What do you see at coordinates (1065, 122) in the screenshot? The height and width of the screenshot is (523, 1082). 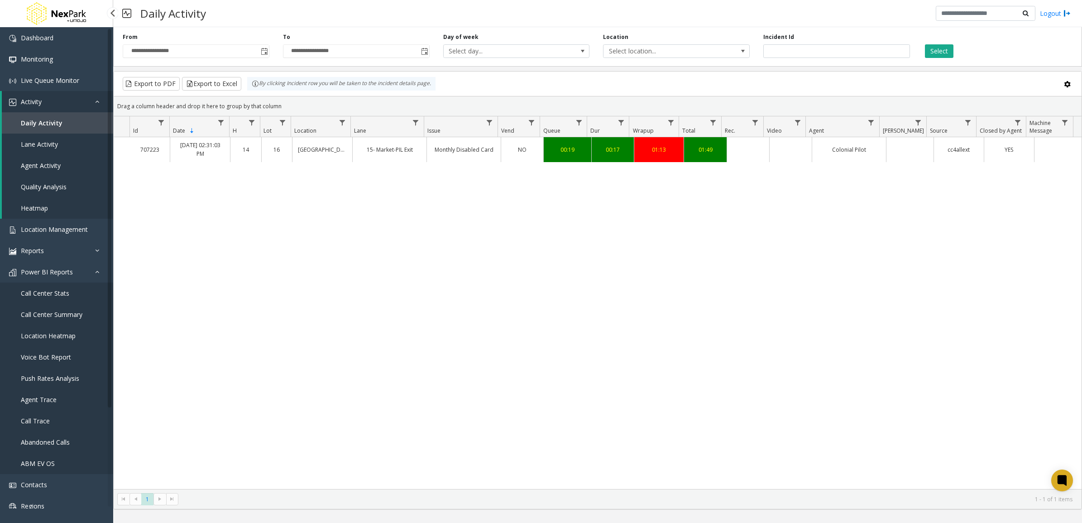 I see `a: Machine Message Filter Menu` at bounding box center [1065, 122].